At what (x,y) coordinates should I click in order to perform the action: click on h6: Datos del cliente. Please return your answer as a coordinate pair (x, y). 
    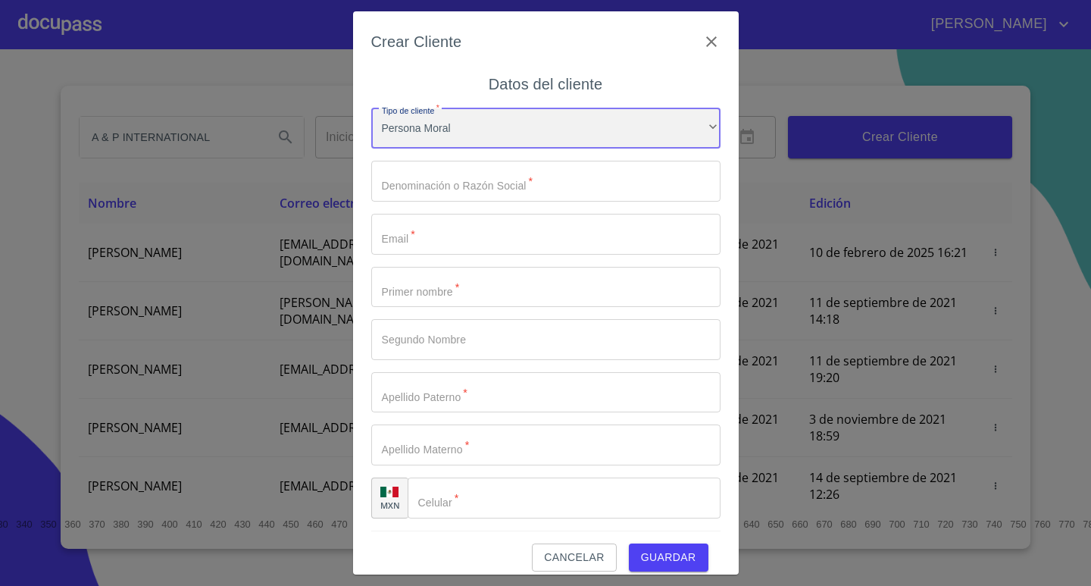
    Looking at the image, I should click on (546, 84).